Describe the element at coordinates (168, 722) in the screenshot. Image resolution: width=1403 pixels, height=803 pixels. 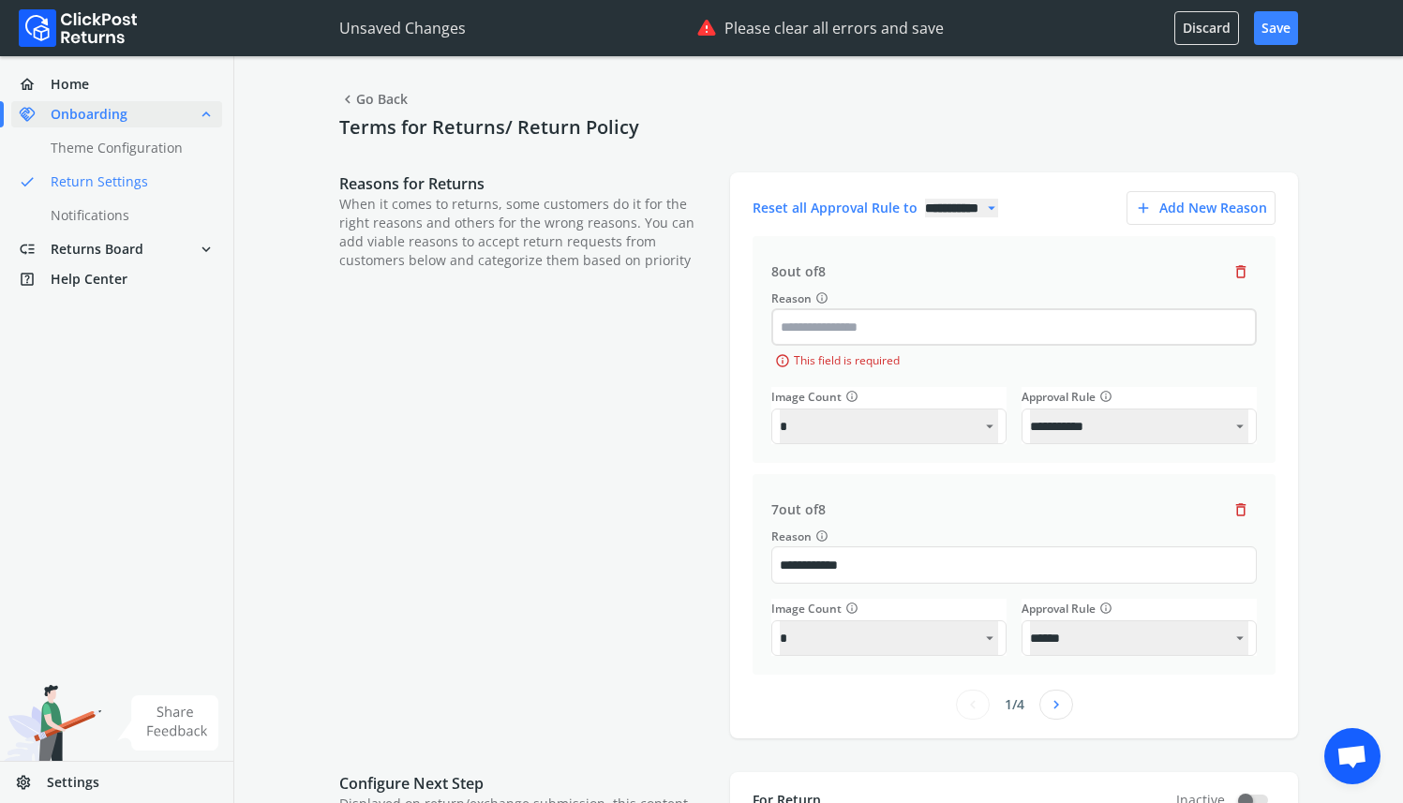
I see `img: share feedback` at that location.